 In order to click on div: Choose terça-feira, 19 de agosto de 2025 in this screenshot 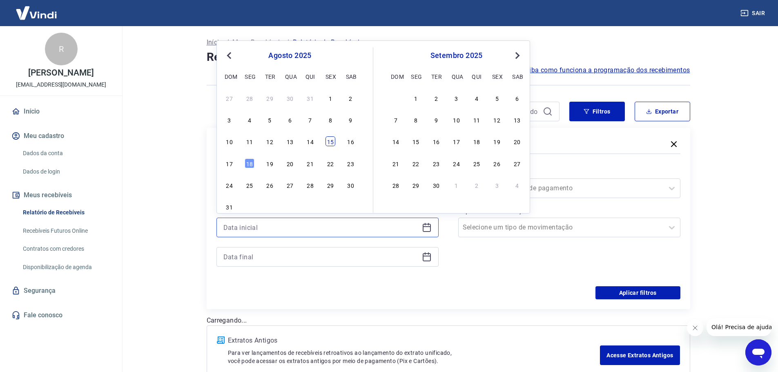, I will do `click(270, 163)`.